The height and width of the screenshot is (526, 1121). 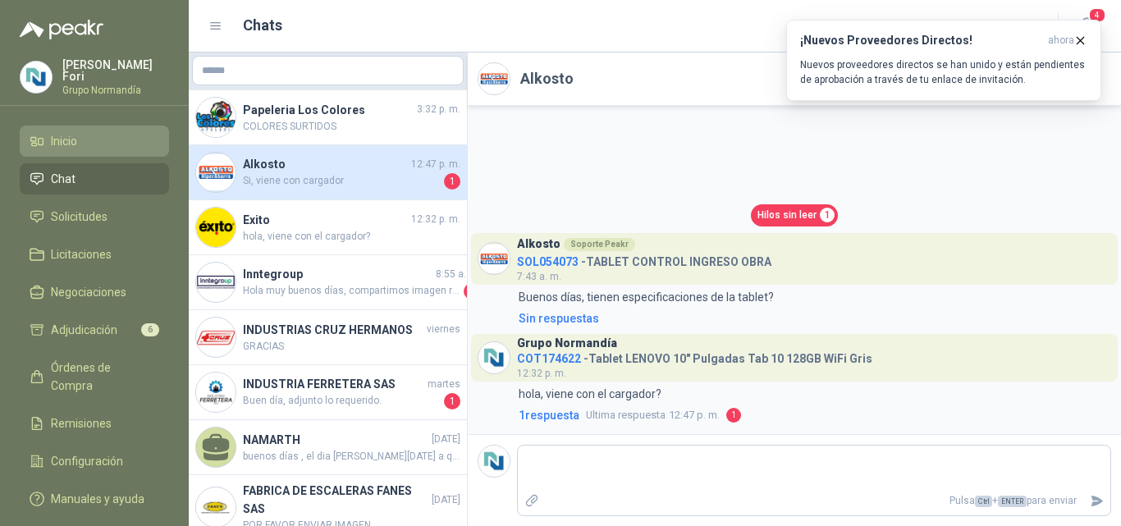 I want to click on a: Company LogoInntegroup8:55 a. m.Hola muy buenos días, compartimos imagen requerida.1, so click(x=327, y=282).